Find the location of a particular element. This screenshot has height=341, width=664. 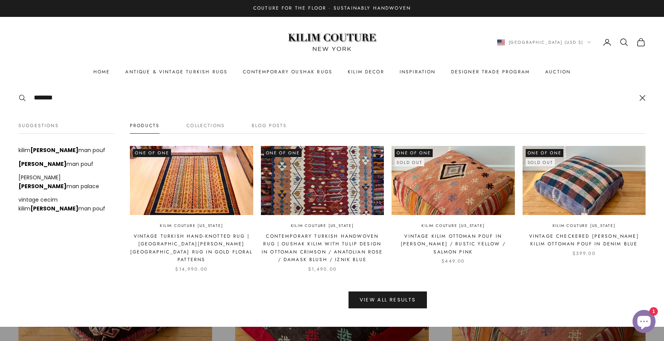

button: Blog posts is located at coordinates (269, 128).